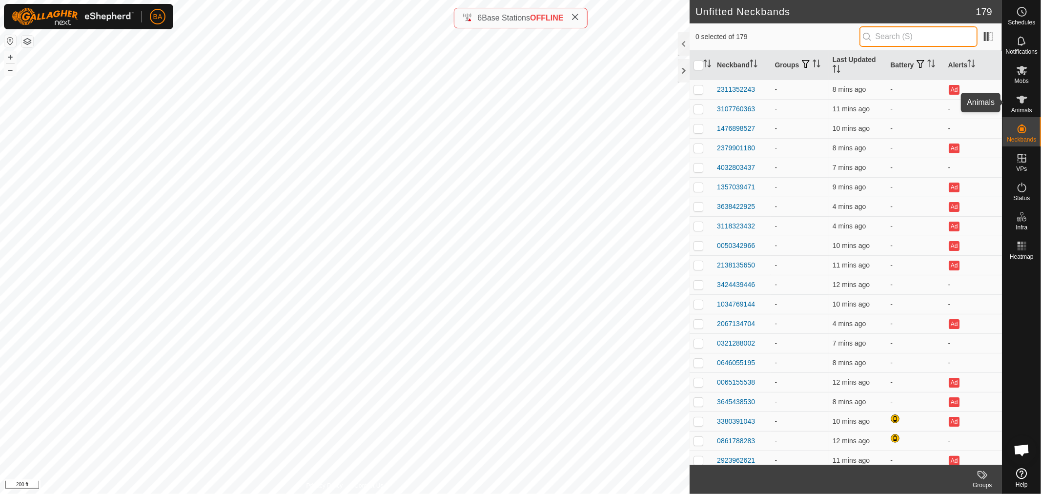 This screenshot has height=494, width=1041. What do you see at coordinates (479, 18) in the screenshot?
I see `span: 6` at bounding box center [479, 18].